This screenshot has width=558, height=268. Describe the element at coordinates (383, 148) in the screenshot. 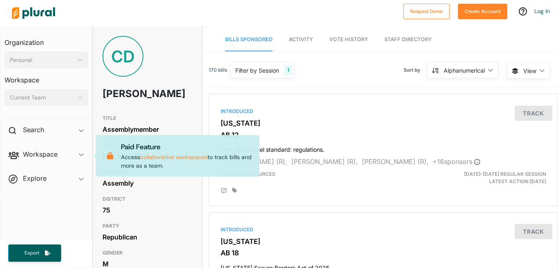

I see `h4: Low-carbon fuel standard: regulations.` at that location.